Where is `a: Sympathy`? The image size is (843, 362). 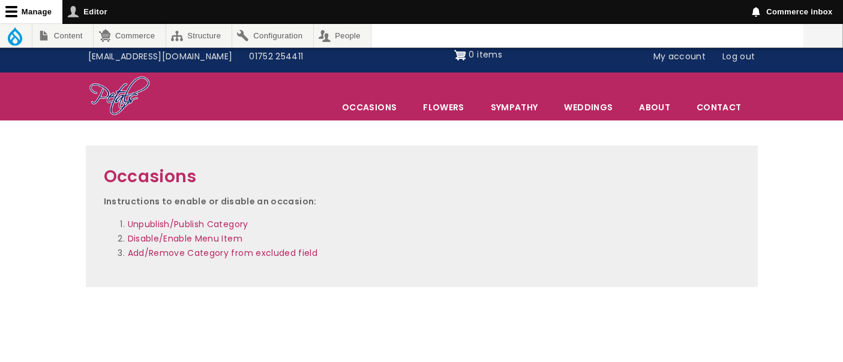
a: Sympathy is located at coordinates (514, 107).